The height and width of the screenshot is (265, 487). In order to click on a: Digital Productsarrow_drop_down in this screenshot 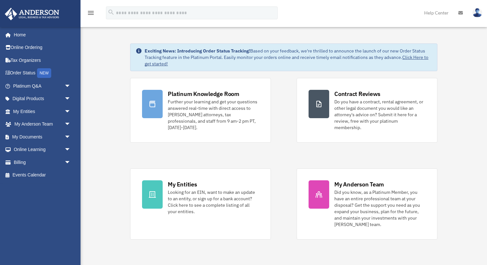, I will do `click(43, 99)`.